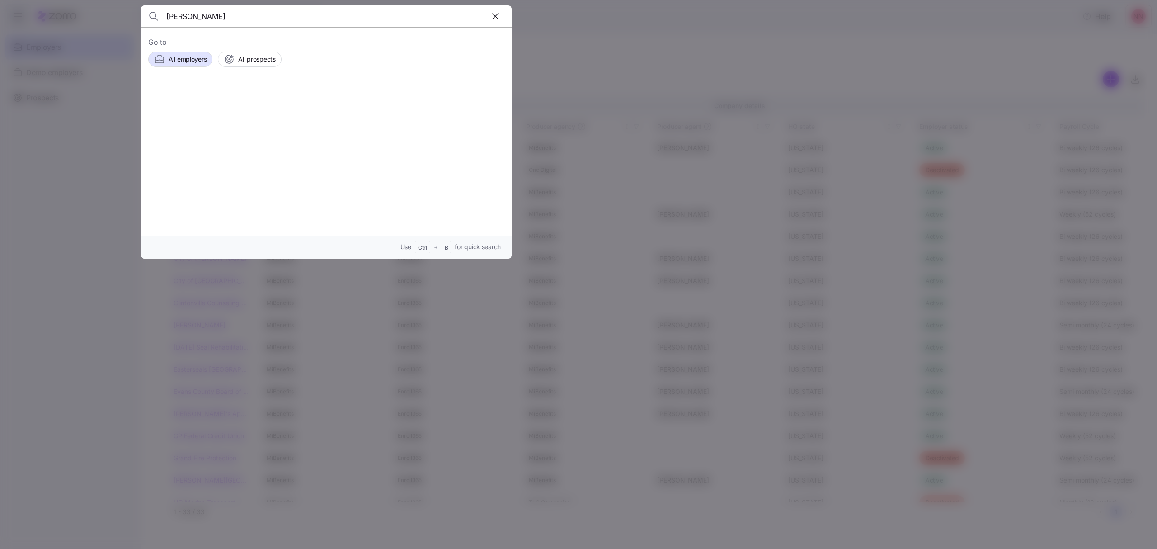  Describe the element at coordinates (326, 42) in the screenshot. I see `span: Go to` at that location.